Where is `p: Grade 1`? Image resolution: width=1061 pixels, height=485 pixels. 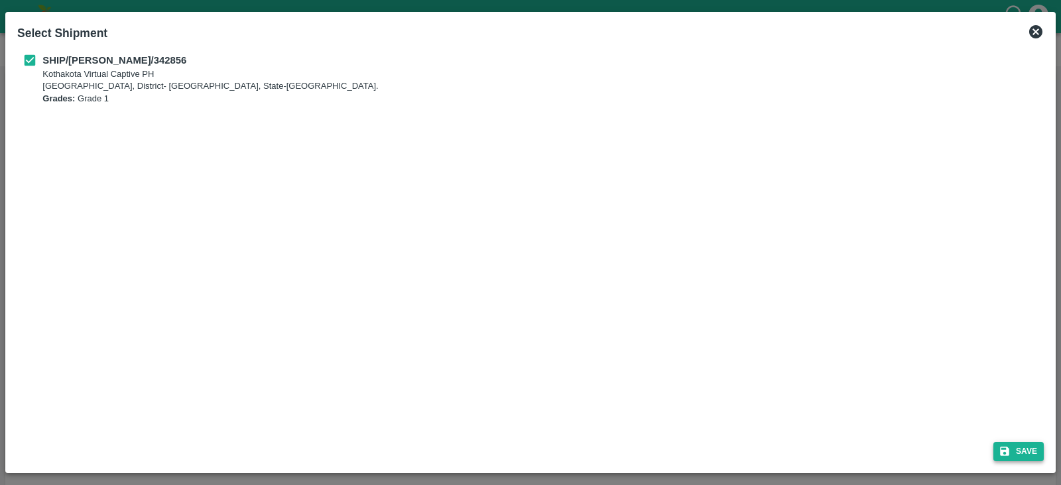 p: Grade 1 is located at coordinates (210, 99).